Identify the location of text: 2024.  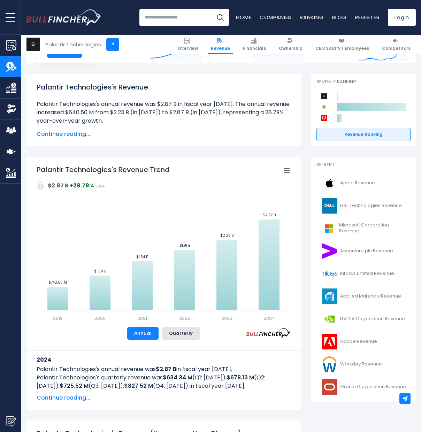
(269, 318).